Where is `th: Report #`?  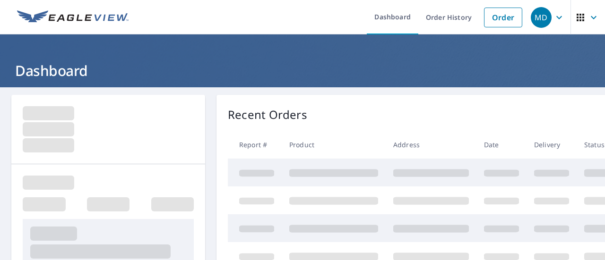
th: Report # is located at coordinates (255, 145).